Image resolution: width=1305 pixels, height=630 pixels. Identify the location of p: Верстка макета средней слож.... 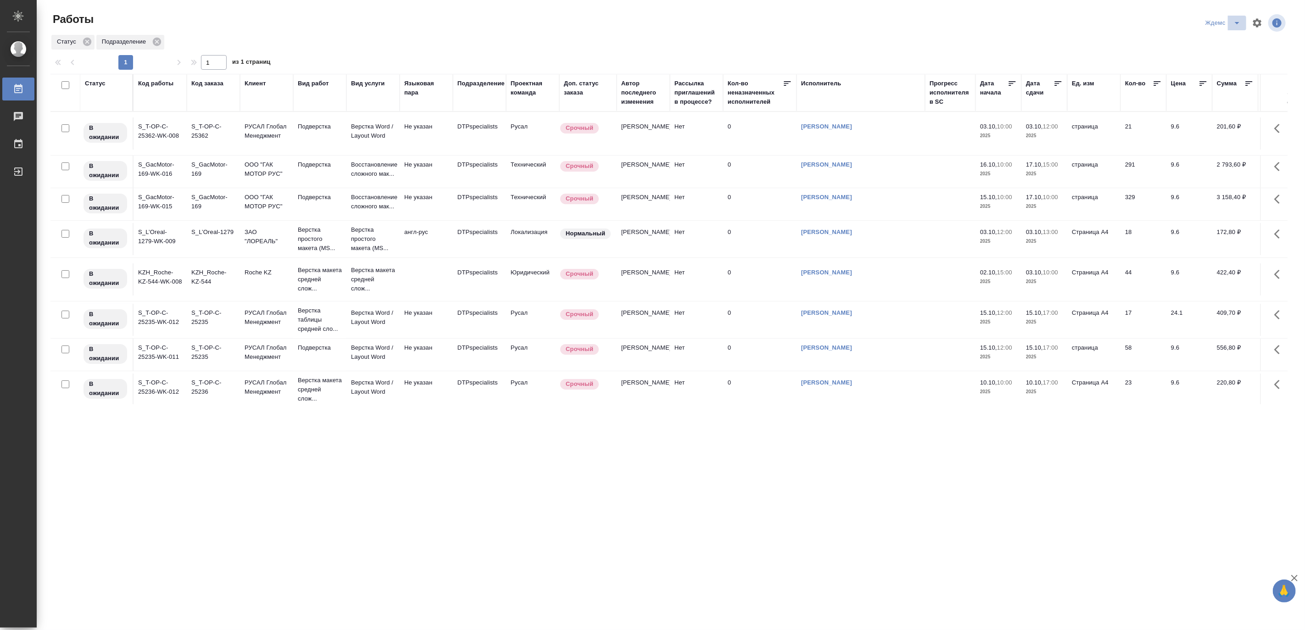
(320, 390).